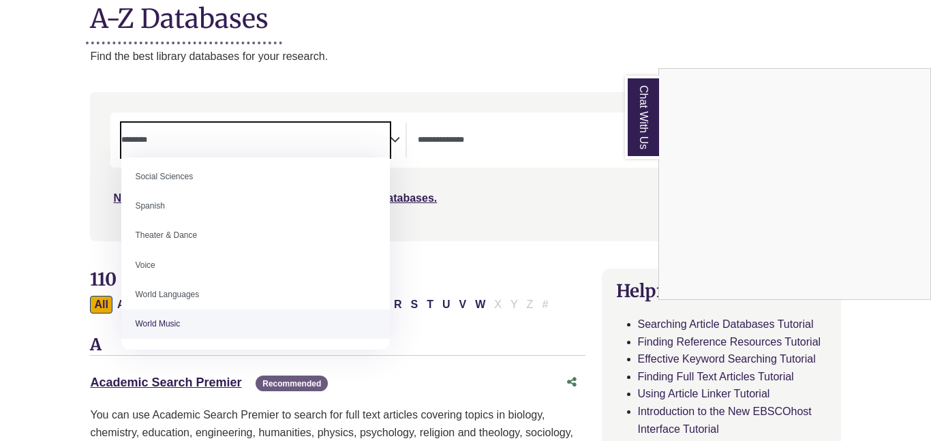  Describe the element at coordinates (255, 324) in the screenshot. I see `li: World Music` at that location.